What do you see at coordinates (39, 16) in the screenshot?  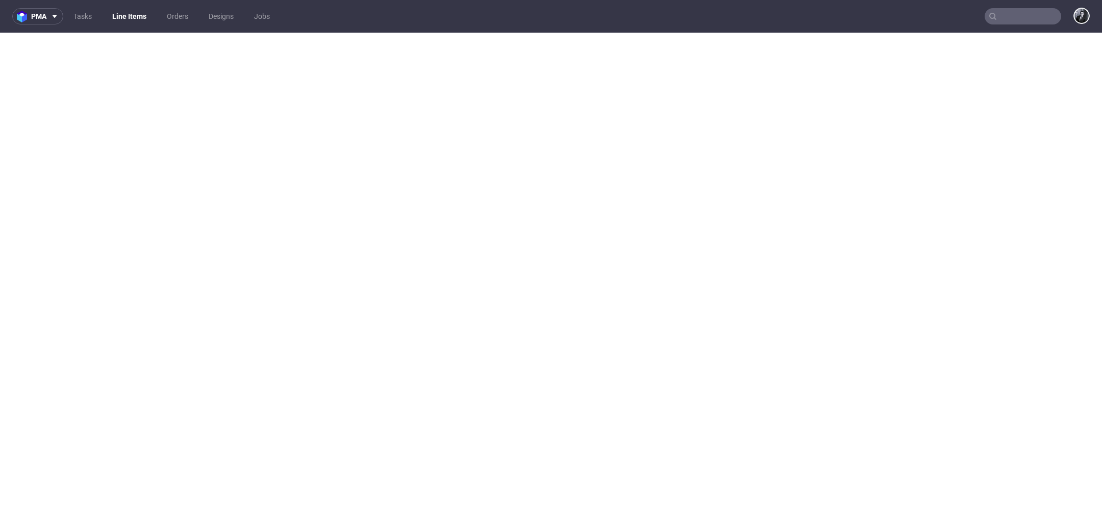 I see `span: pma` at bounding box center [39, 16].